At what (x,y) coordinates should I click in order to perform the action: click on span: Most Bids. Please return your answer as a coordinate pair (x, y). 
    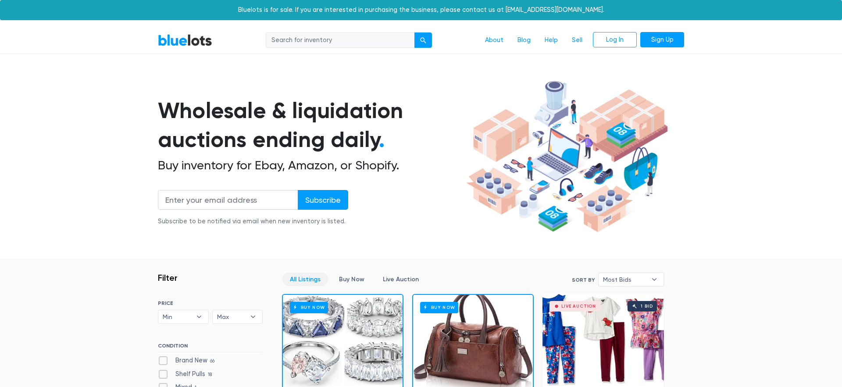
    Looking at the image, I should click on (625, 279).